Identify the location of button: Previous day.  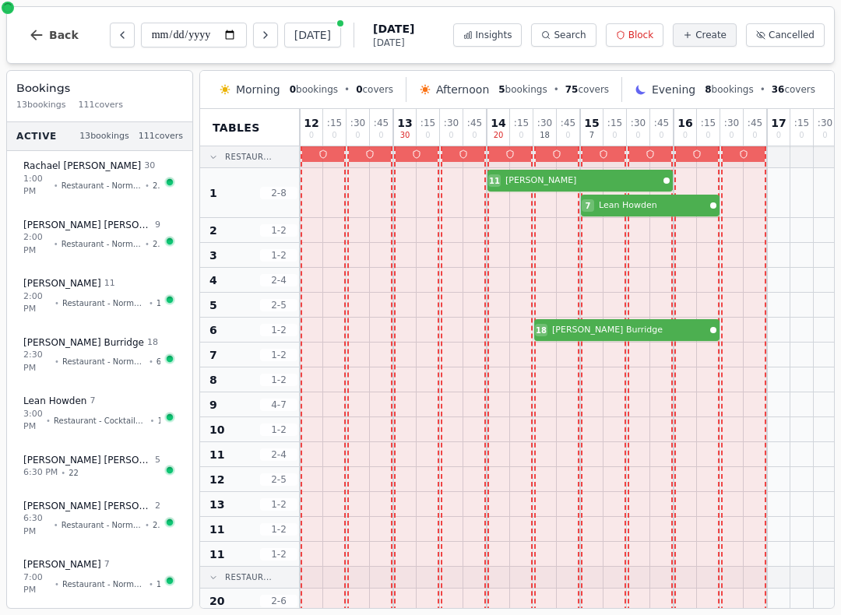
(122, 35).